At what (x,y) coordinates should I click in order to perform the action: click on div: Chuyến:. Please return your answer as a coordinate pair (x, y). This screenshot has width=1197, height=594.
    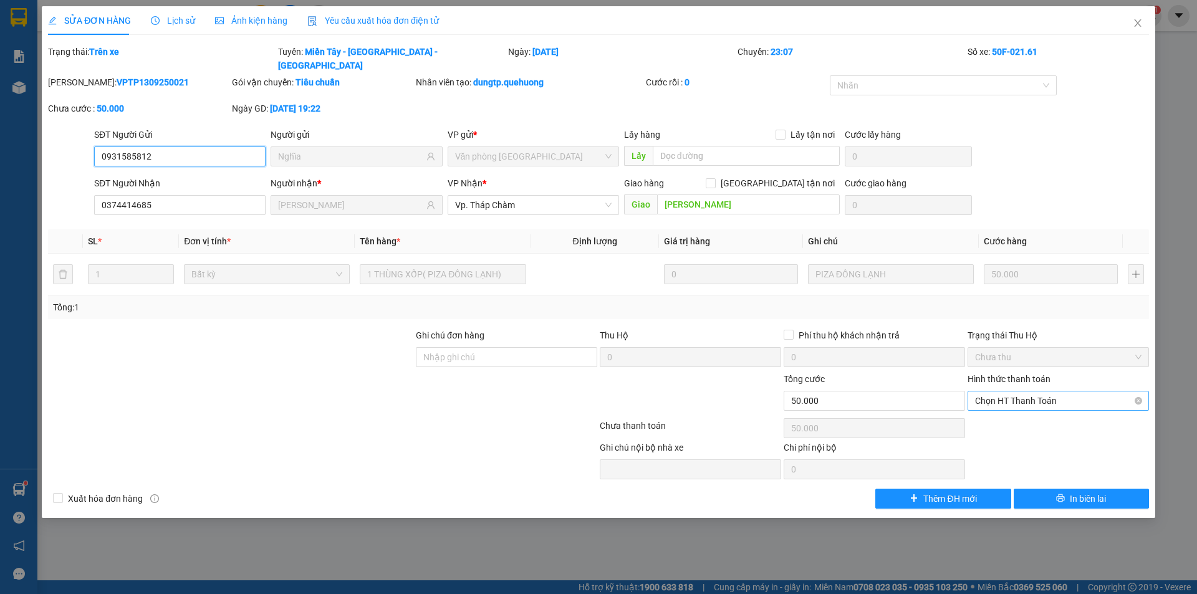
    Looking at the image, I should click on (851, 59).